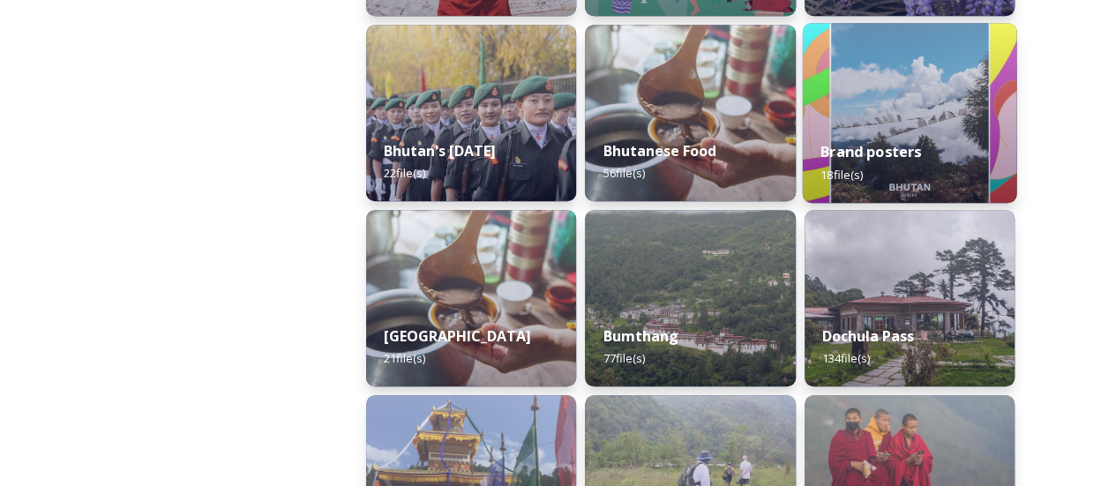 This screenshot has width=1116, height=486. I want to click on strong: Brand posters, so click(871, 152).